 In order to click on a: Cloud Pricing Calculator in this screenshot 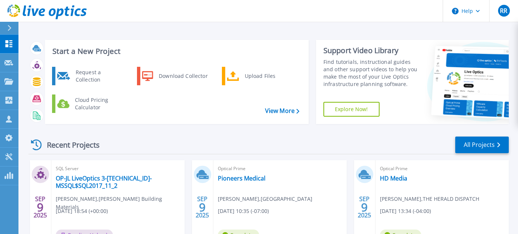, I will do `click(90, 104)`.